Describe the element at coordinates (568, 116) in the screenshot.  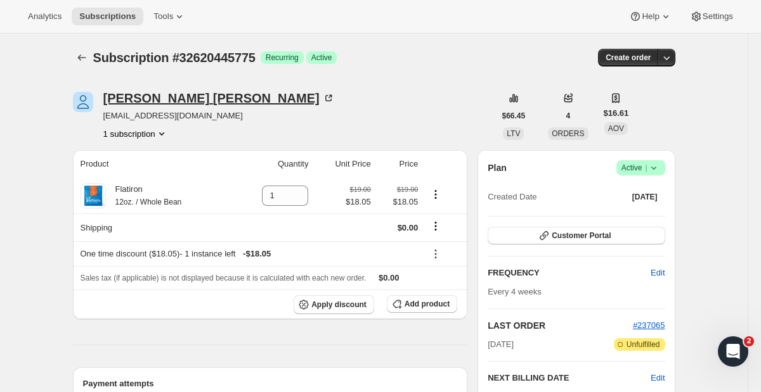
I see `span: 4` at that location.